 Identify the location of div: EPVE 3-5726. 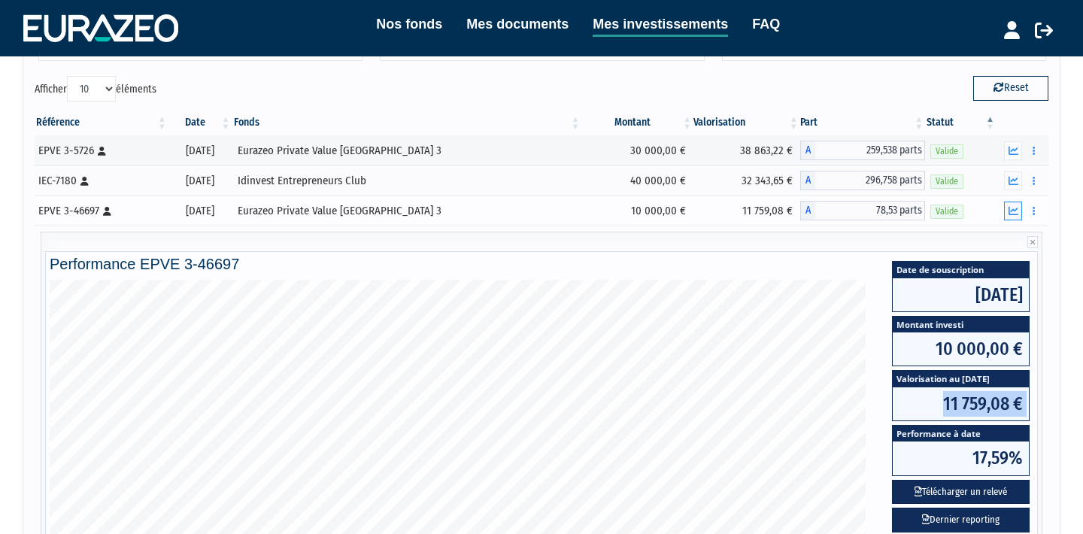
(101, 150).